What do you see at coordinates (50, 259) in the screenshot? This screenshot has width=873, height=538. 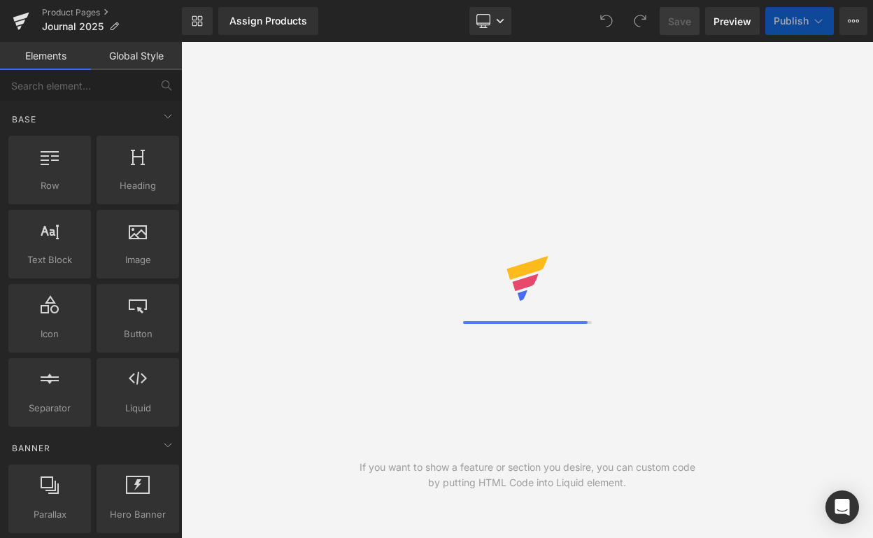 I see `span: Text Block` at bounding box center [50, 259].